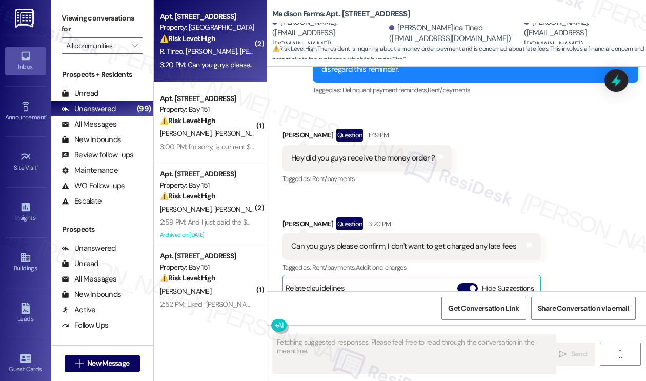  What do you see at coordinates (579, 354) in the screenshot?
I see `span: Send` at bounding box center [579, 354].